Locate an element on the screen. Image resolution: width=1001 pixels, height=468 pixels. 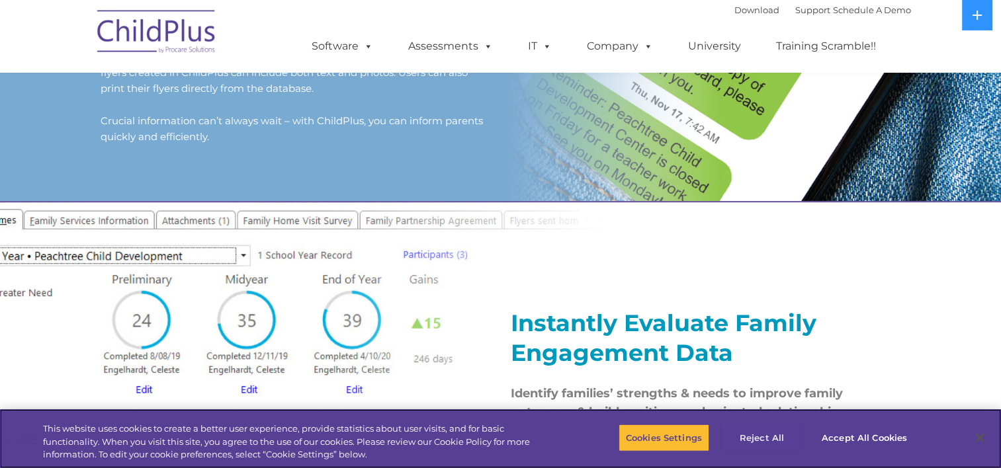
a: Company is located at coordinates (620, 46).